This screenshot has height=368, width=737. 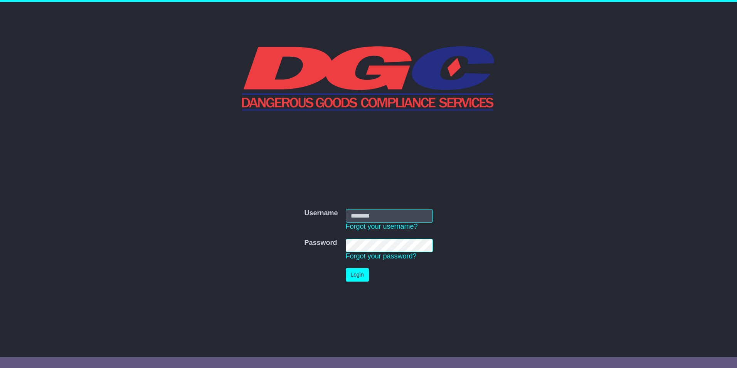 What do you see at coordinates (320, 243) in the screenshot?
I see `label: Password` at bounding box center [320, 243].